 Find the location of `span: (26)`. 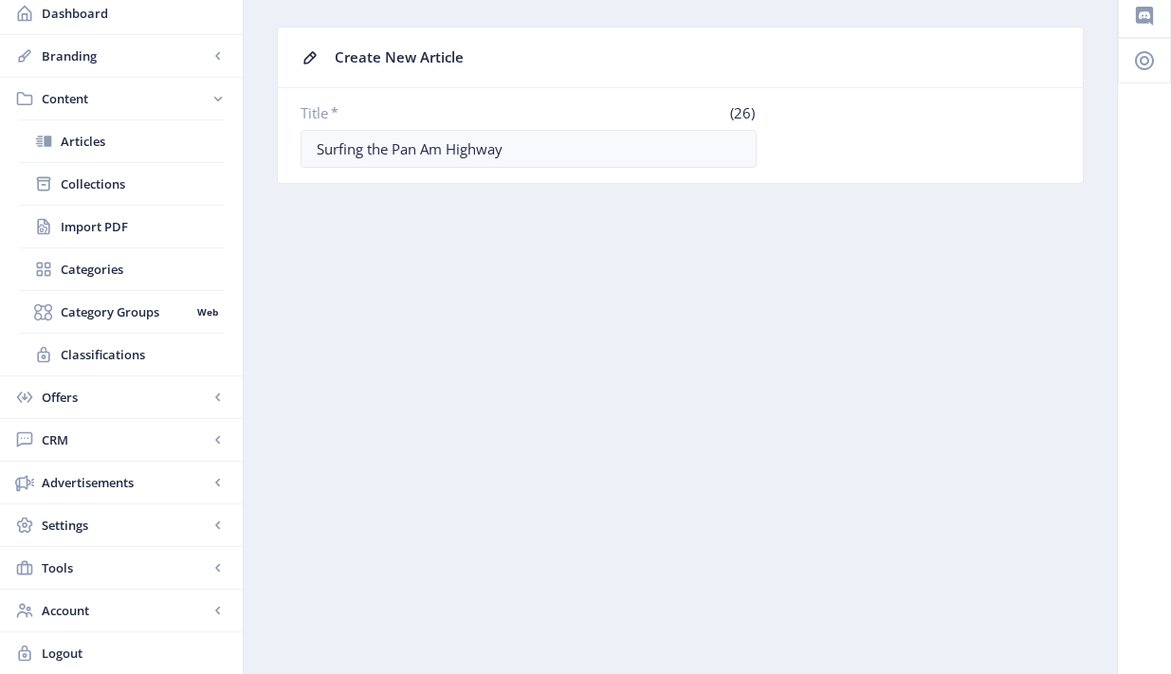

span: (26) is located at coordinates (742, 113).